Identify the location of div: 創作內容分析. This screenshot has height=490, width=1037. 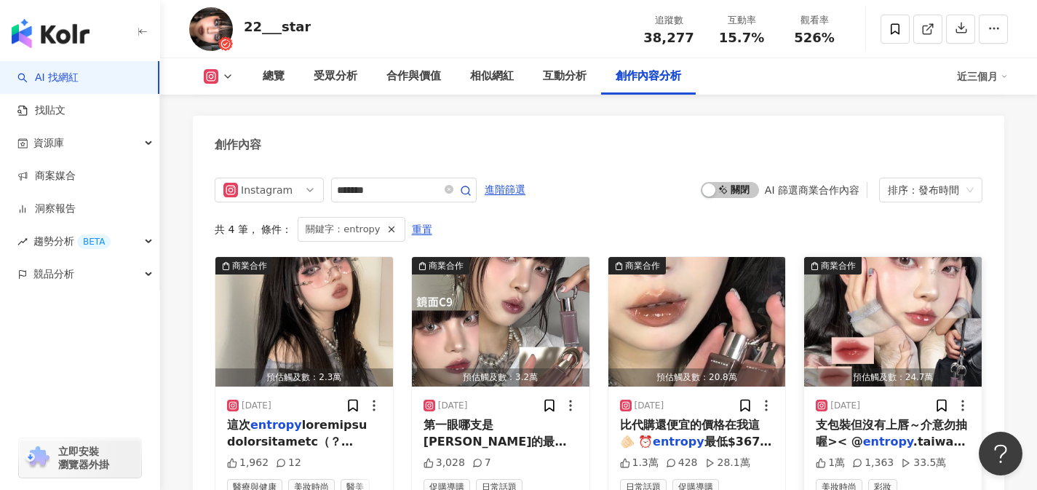
(648, 76).